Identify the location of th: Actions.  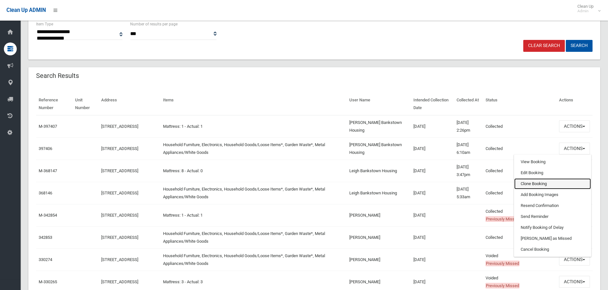
(575, 104).